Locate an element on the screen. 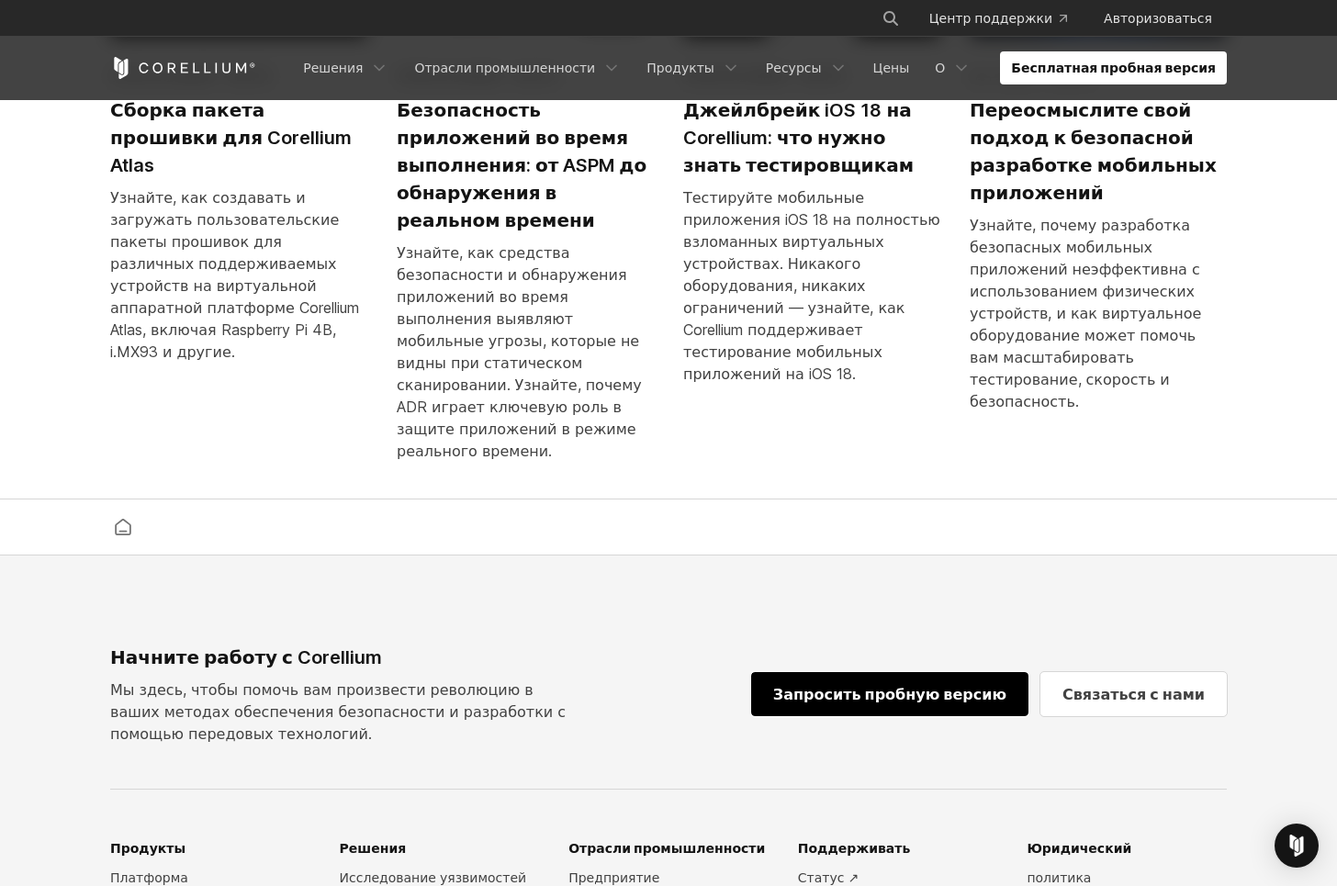  font: Джейлбрейк iOS 18 на Corellium: что нужно знать тестировщикам is located at coordinates (798, 138).